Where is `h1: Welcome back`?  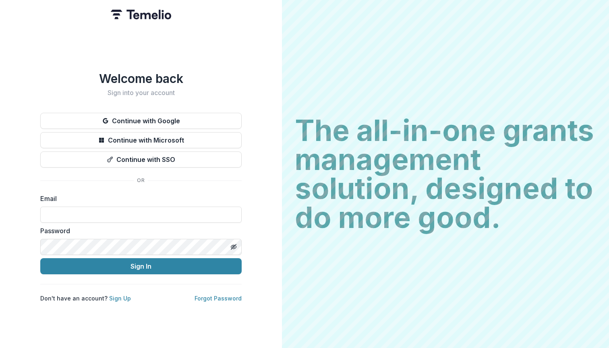 h1: Welcome back is located at coordinates (141, 79).